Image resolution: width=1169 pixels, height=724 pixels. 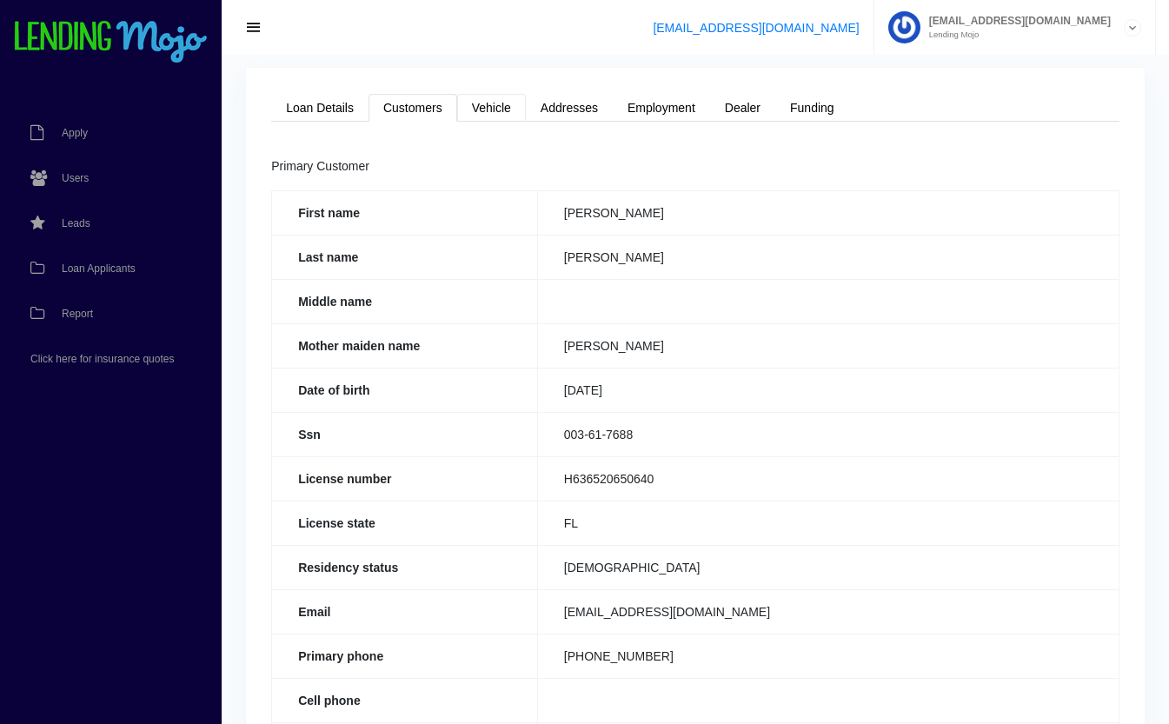 I want to click on div: Primary Customer, so click(x=695, y=167).